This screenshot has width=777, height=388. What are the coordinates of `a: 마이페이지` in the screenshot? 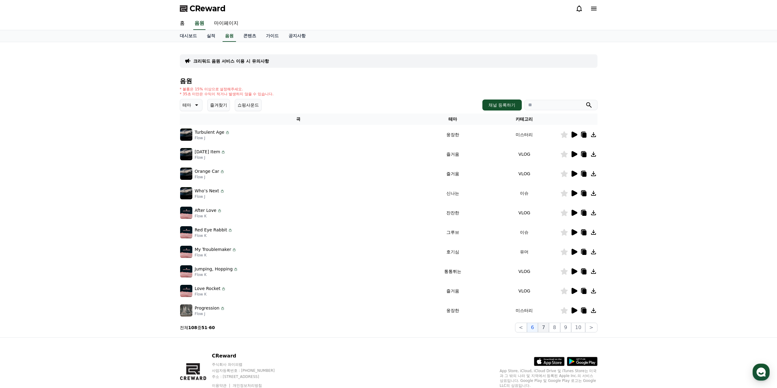 It's located at (226, 24).